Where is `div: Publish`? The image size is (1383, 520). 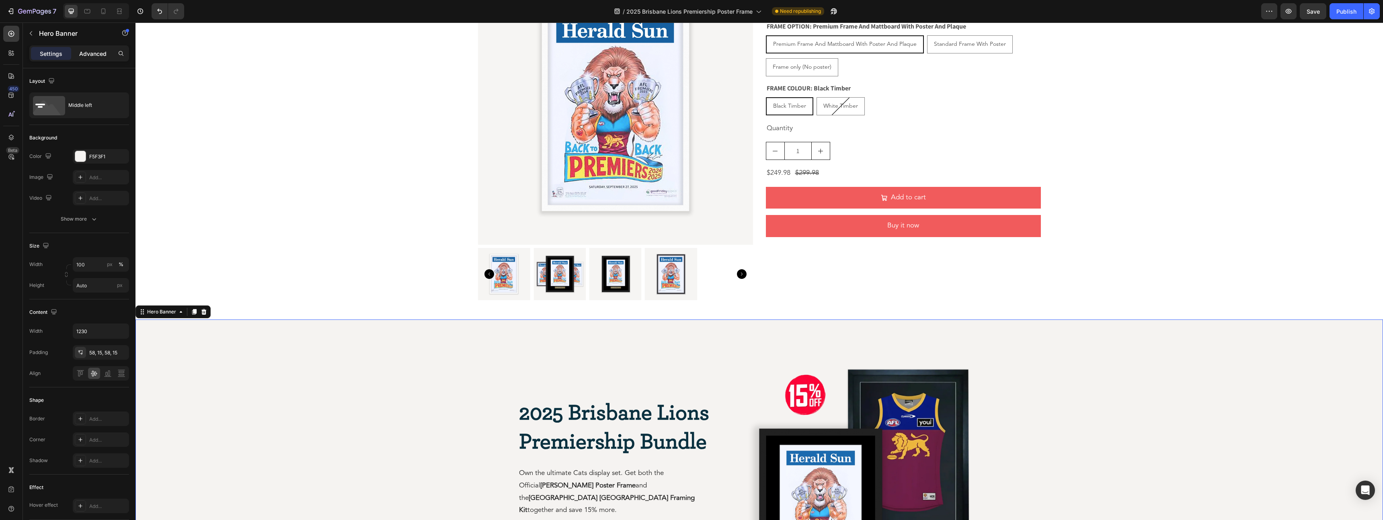 div: Publish is located at coordinates (1346, 11).